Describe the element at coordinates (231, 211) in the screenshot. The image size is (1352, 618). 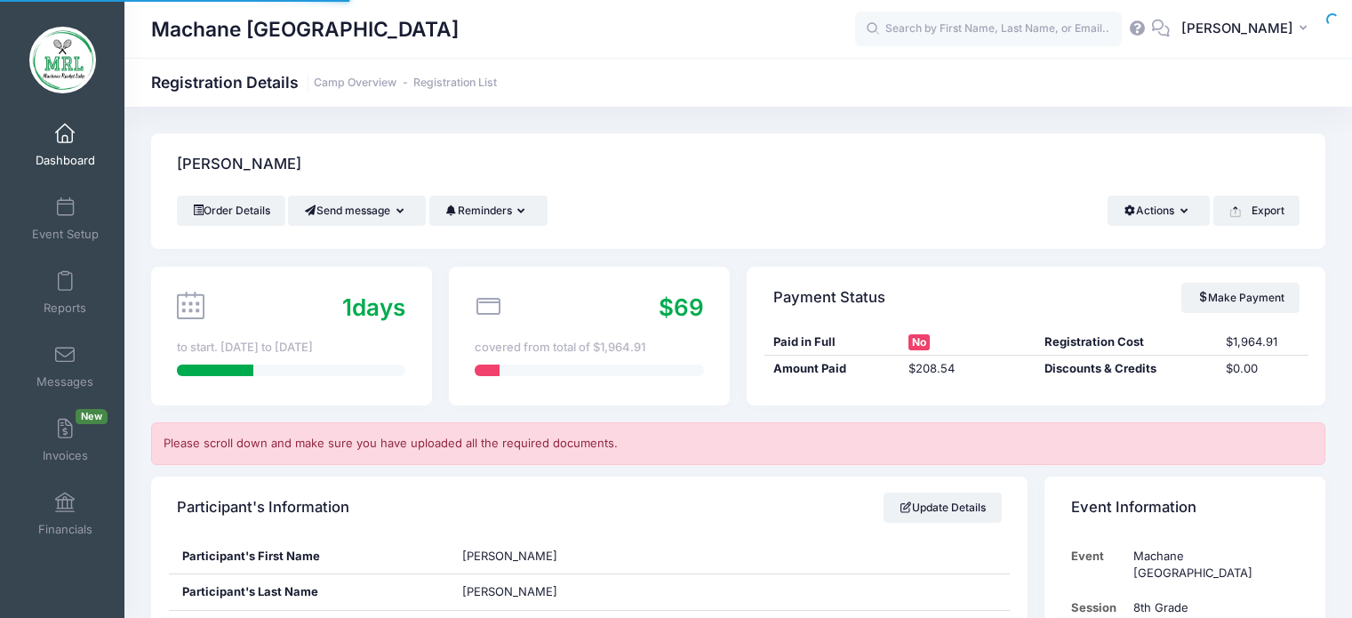
I see `a: Order Details` at that location.